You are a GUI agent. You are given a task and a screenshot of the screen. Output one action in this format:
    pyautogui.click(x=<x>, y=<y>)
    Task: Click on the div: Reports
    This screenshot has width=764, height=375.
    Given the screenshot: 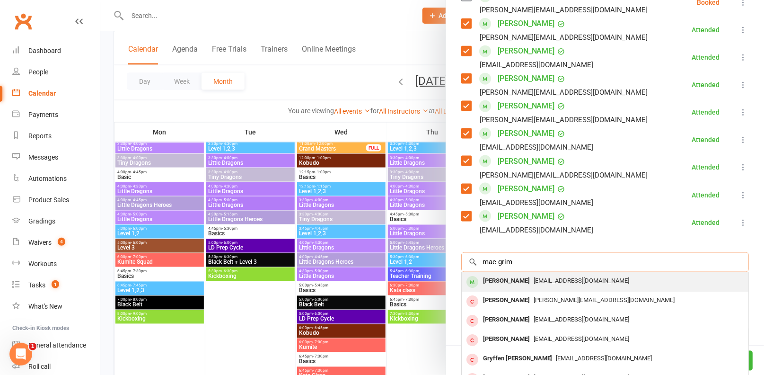 What is the action you would take?
    pyautogui.click(x=40, y=136)
    